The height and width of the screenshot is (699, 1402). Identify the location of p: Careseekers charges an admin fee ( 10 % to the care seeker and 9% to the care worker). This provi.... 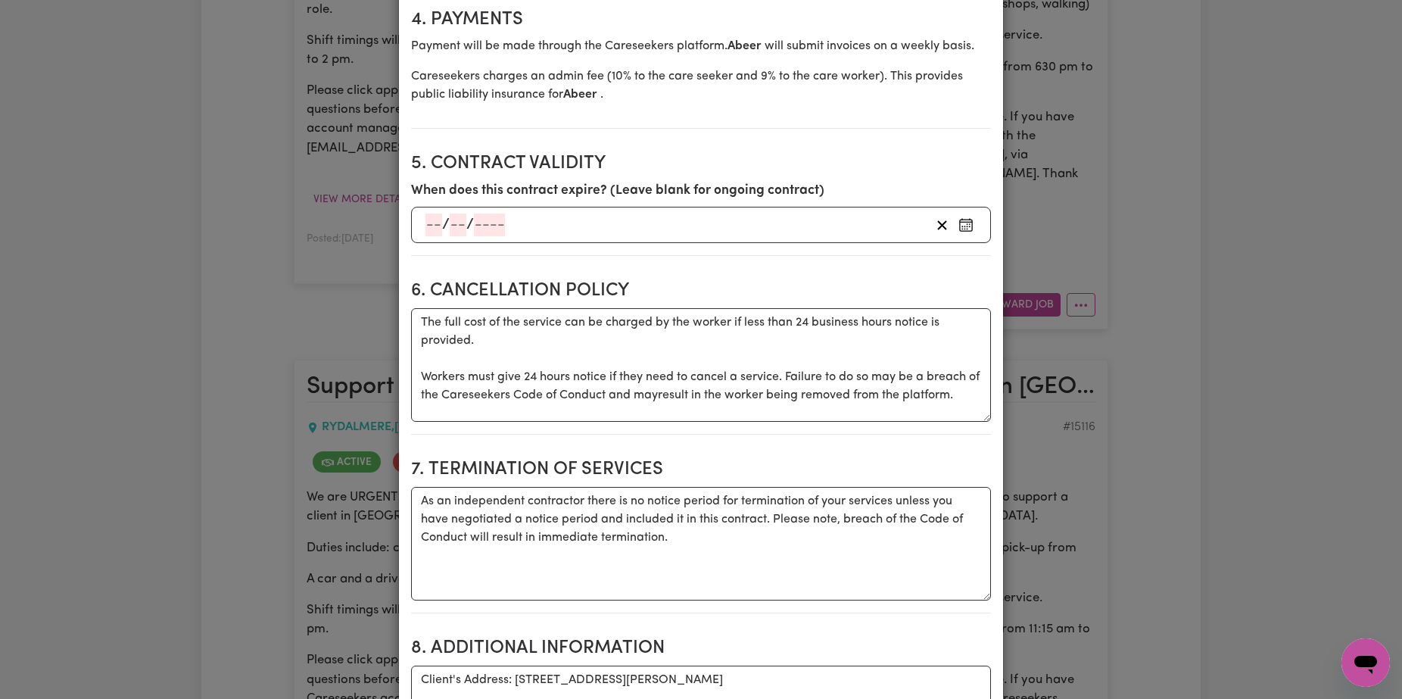
(701, 86).